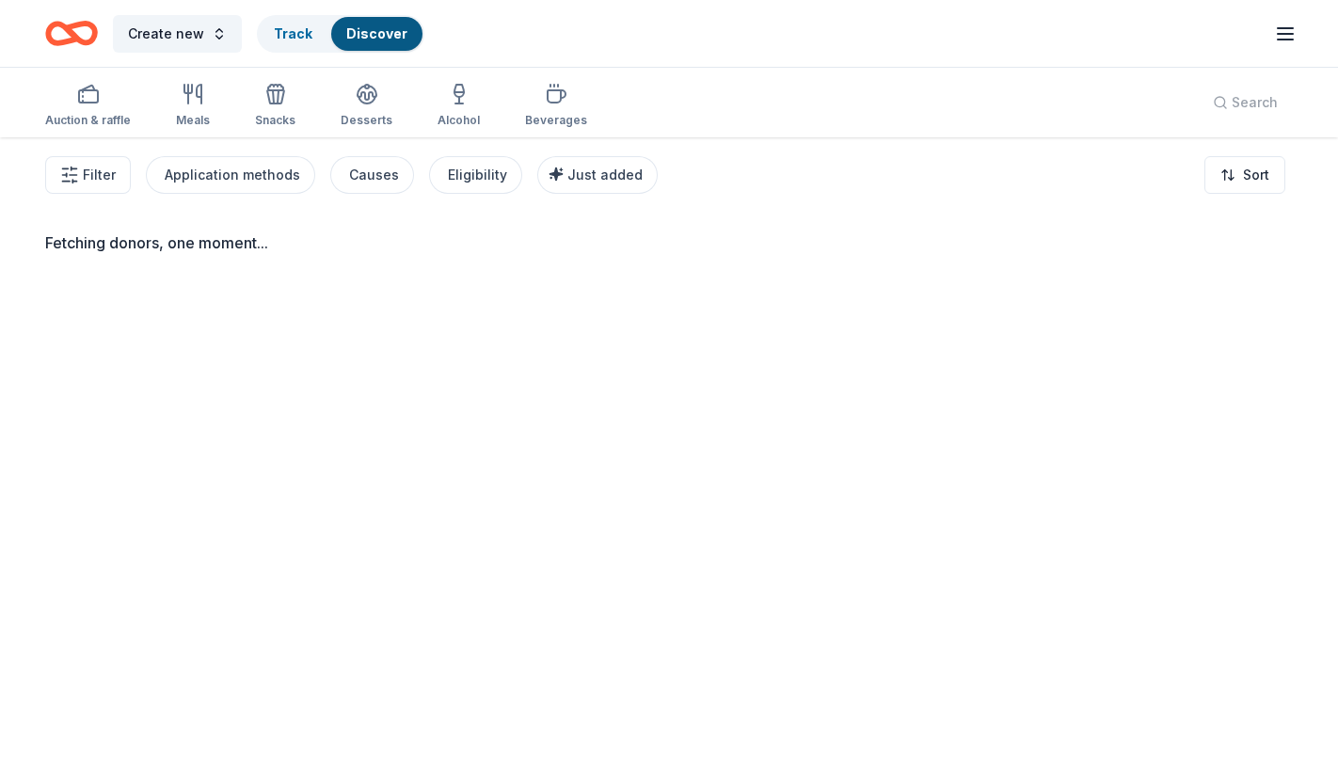  What do you see at coordinates (231, 175) in the screenshot?
I see `button: Application methods` at bounding box center [231, 175].